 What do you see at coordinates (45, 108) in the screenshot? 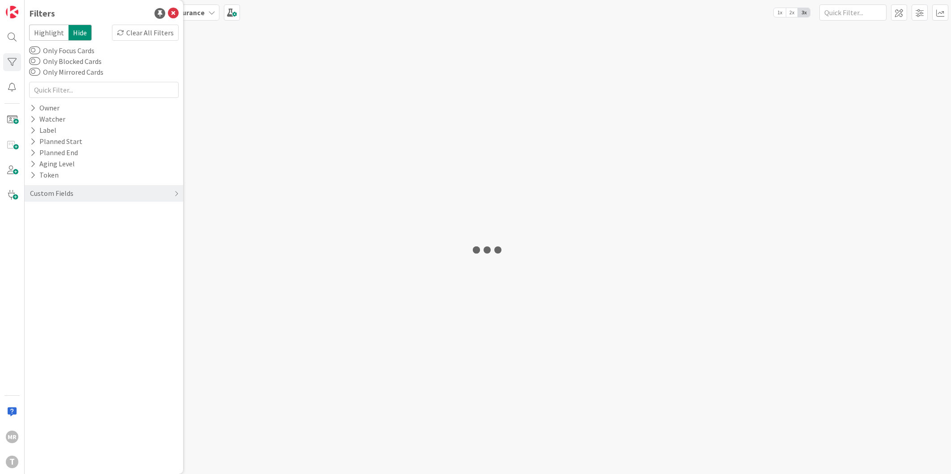
I see `div: Owner` at bounding box center [45, 108].